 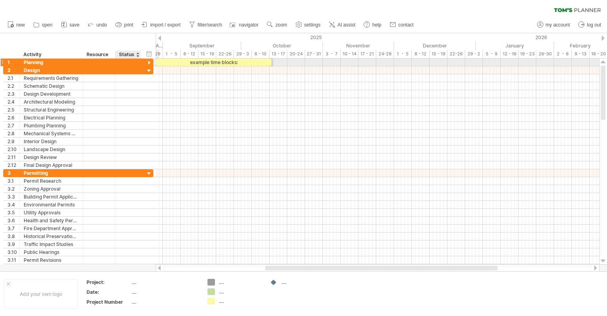 I want to click on div: 20-24, so click(x=296, y=54).